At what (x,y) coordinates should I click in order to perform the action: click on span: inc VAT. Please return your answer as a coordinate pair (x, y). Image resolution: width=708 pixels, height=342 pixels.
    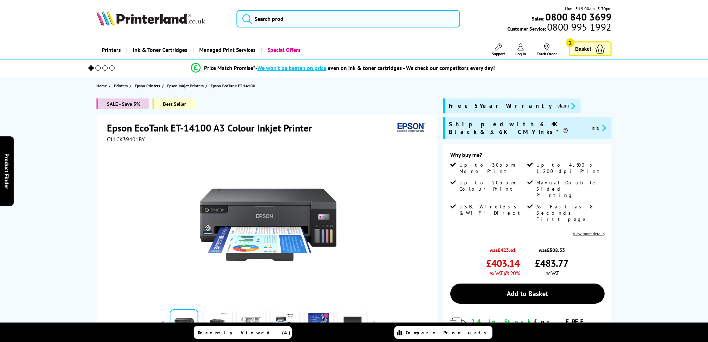
    Looking at the image, I should click on (552, 273).